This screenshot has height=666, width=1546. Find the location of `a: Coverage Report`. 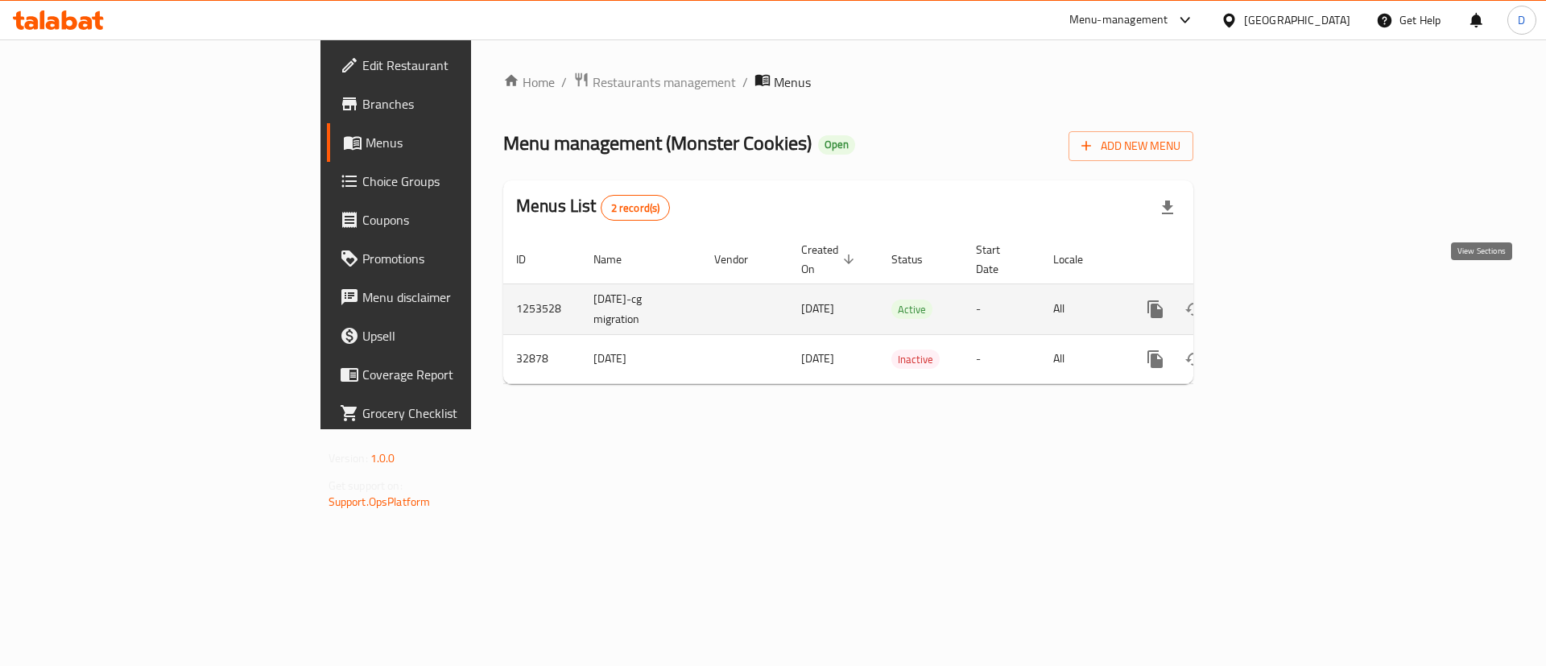

a: Coverage Report is located at coordinates (452, 374).